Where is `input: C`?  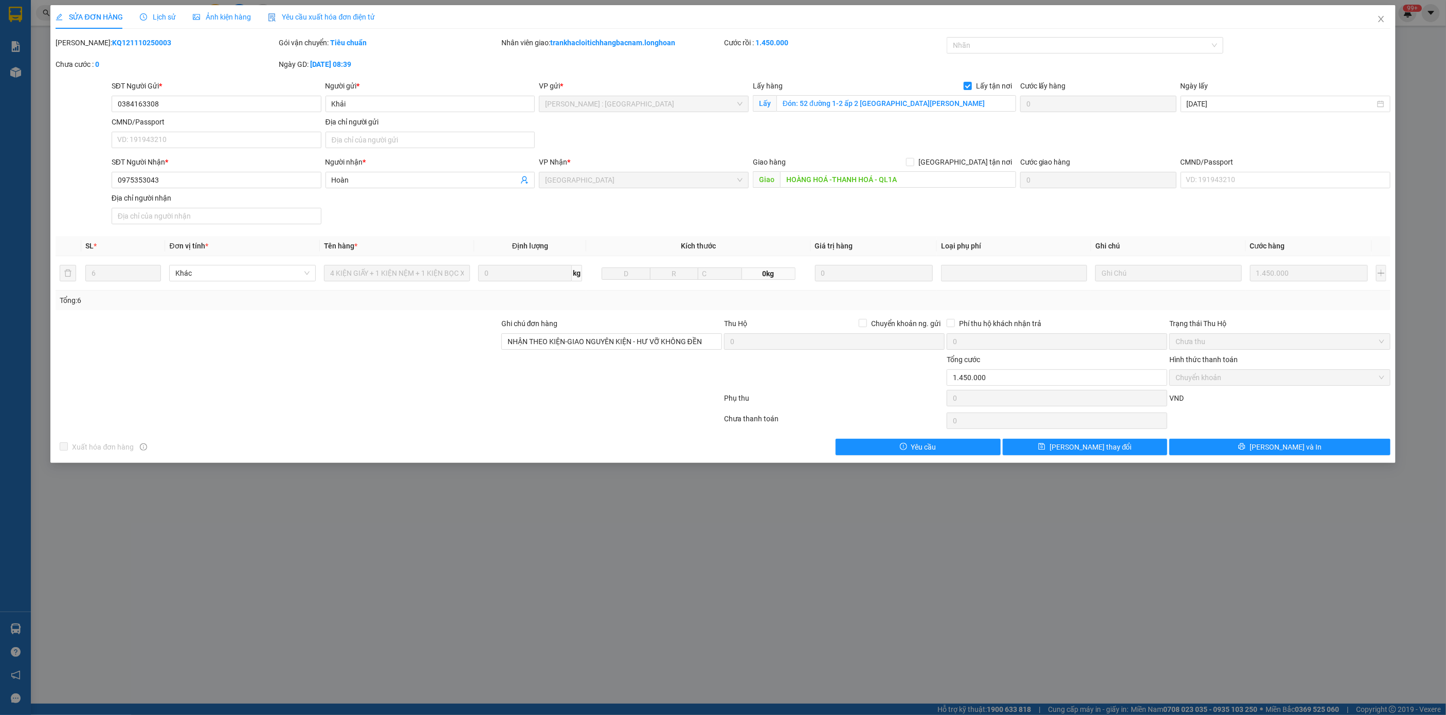 input: C is located at coordinates (719, 274).